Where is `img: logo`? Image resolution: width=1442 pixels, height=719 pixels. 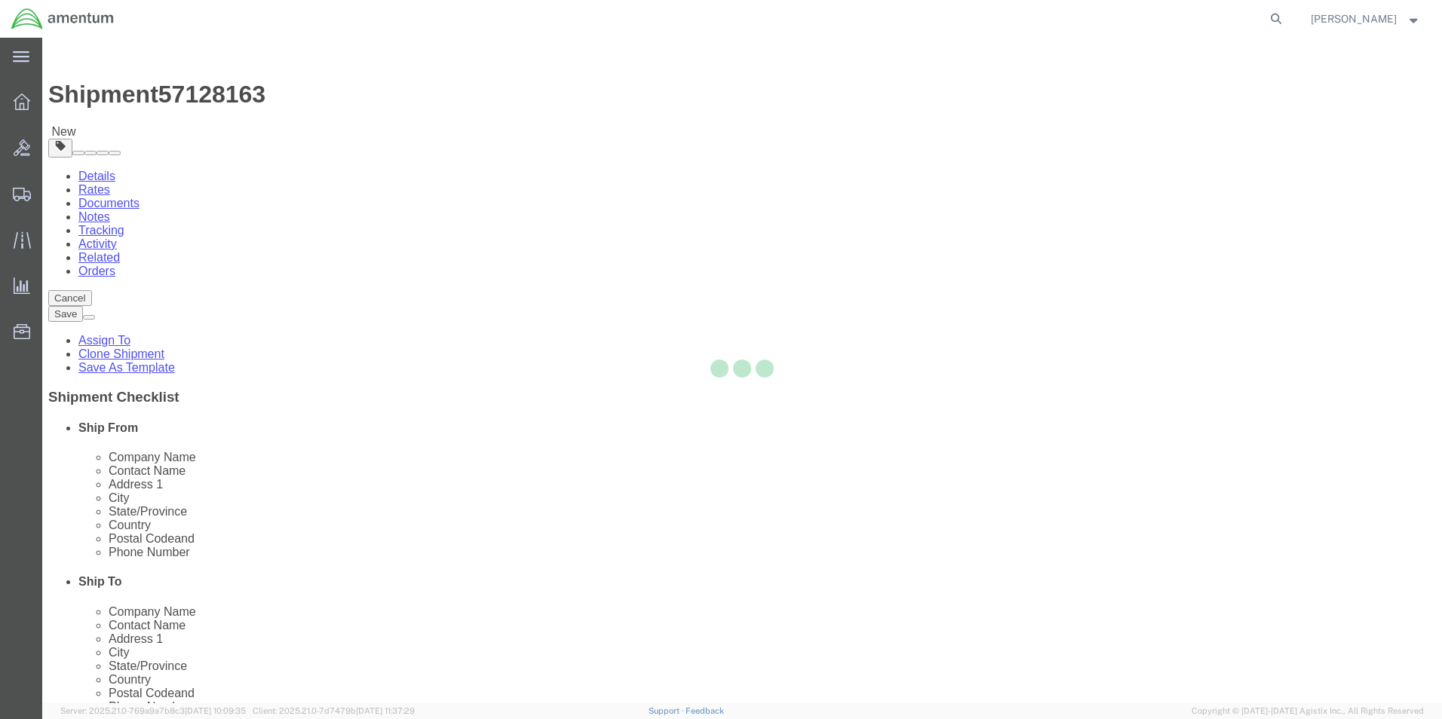
img: logo is located at coordinates (63, 19).